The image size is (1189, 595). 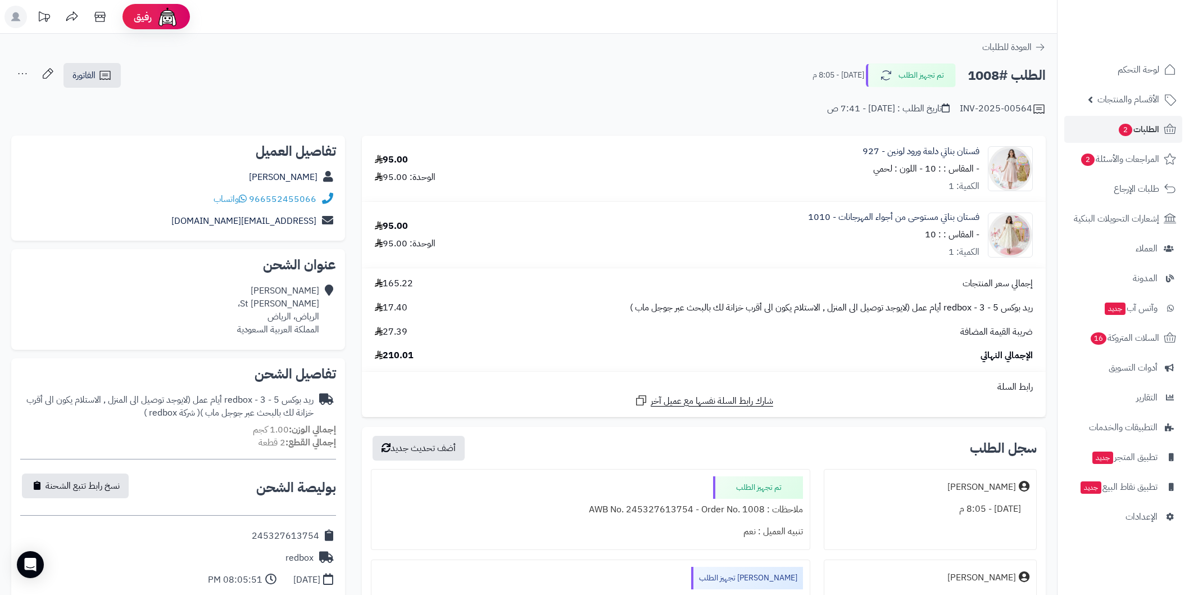 I want to click on a: واتساب, so click(x=230, y=199).